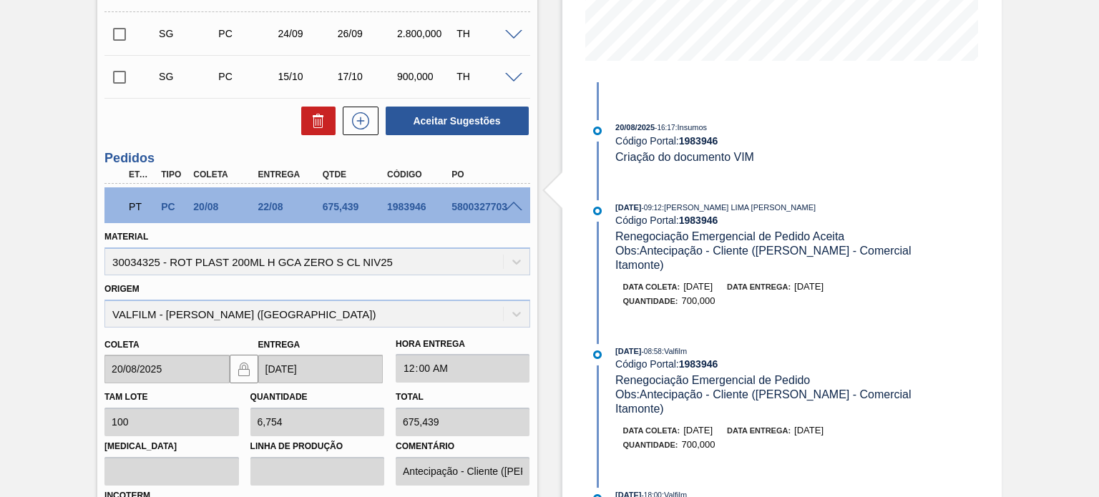  What do you see at coordinates (652, 351) in the screenshot?
I see `span: - 08:58` at bounding box center [652, 351].